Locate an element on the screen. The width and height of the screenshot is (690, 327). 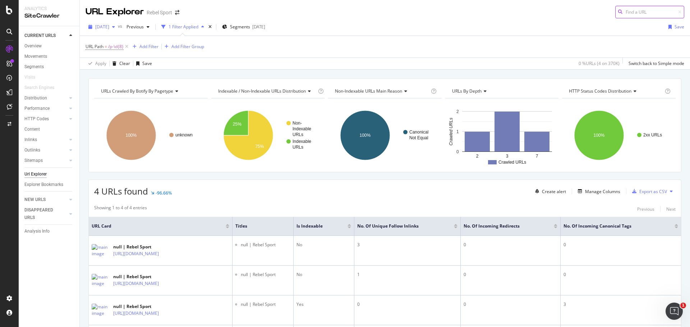
a: Sitemaps is located at coordinates (46, 161).